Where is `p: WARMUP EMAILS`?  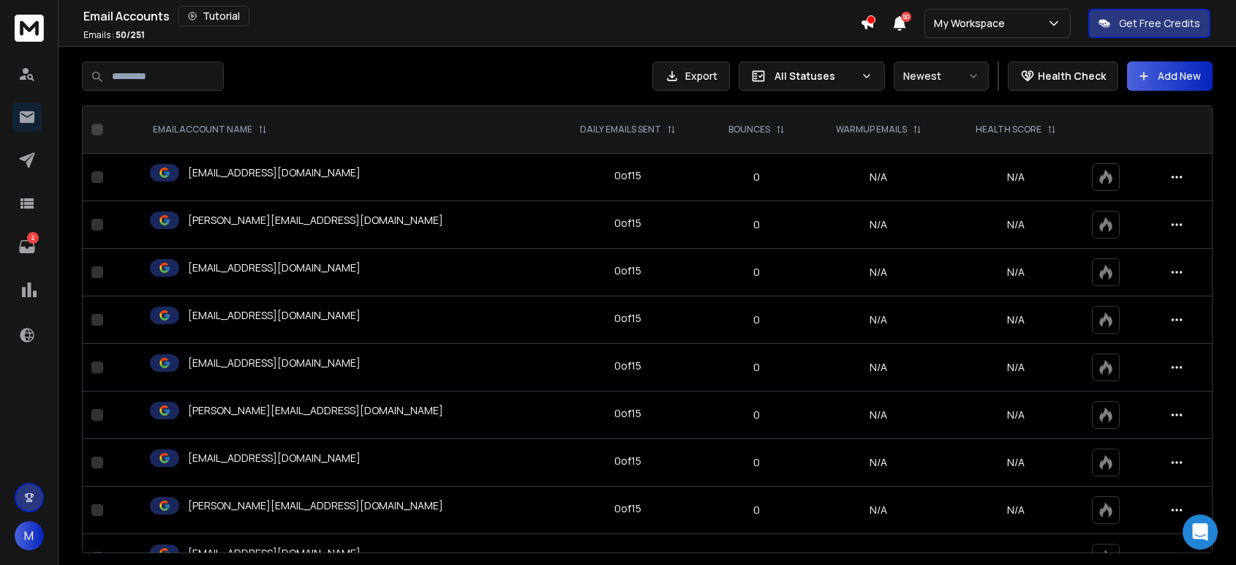
p: WARMUP EMAILS is located at coordinates (871, 129).